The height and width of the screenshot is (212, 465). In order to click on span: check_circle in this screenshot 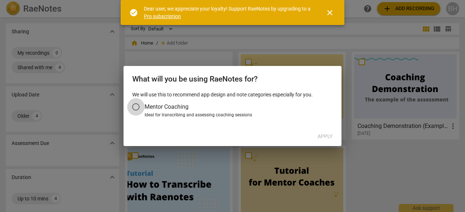, I will do `click(134, 13)`.